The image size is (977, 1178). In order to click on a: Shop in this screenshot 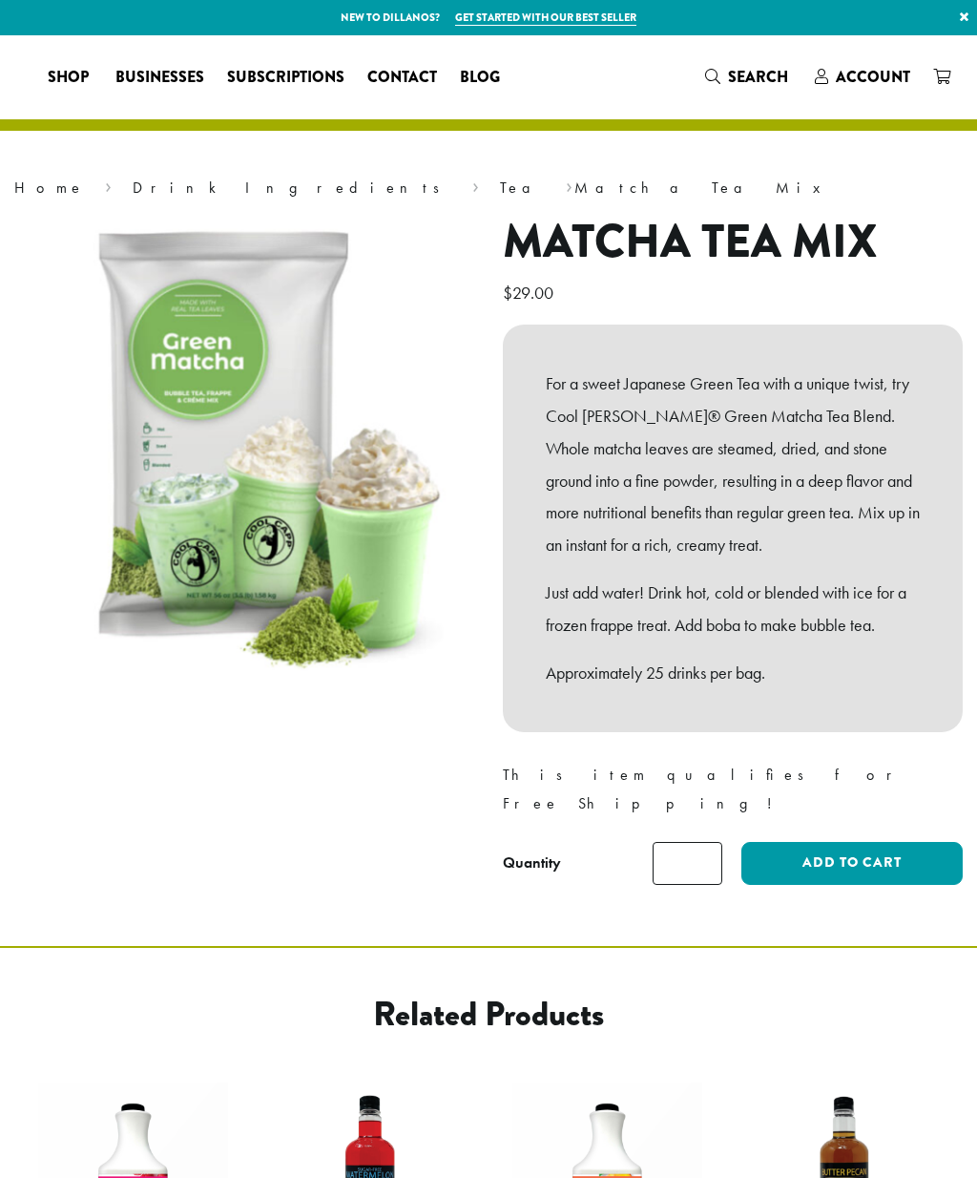, I will do `click(70, 77)`.